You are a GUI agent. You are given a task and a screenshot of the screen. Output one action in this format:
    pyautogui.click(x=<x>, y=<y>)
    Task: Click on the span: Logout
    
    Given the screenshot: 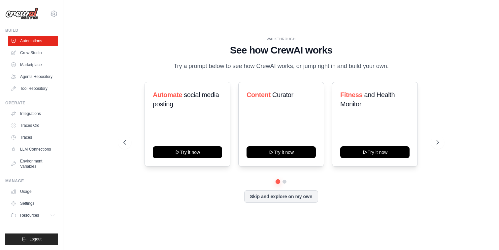 What is the action you would take?
    pyautogui.click(x=35, y=239)
    